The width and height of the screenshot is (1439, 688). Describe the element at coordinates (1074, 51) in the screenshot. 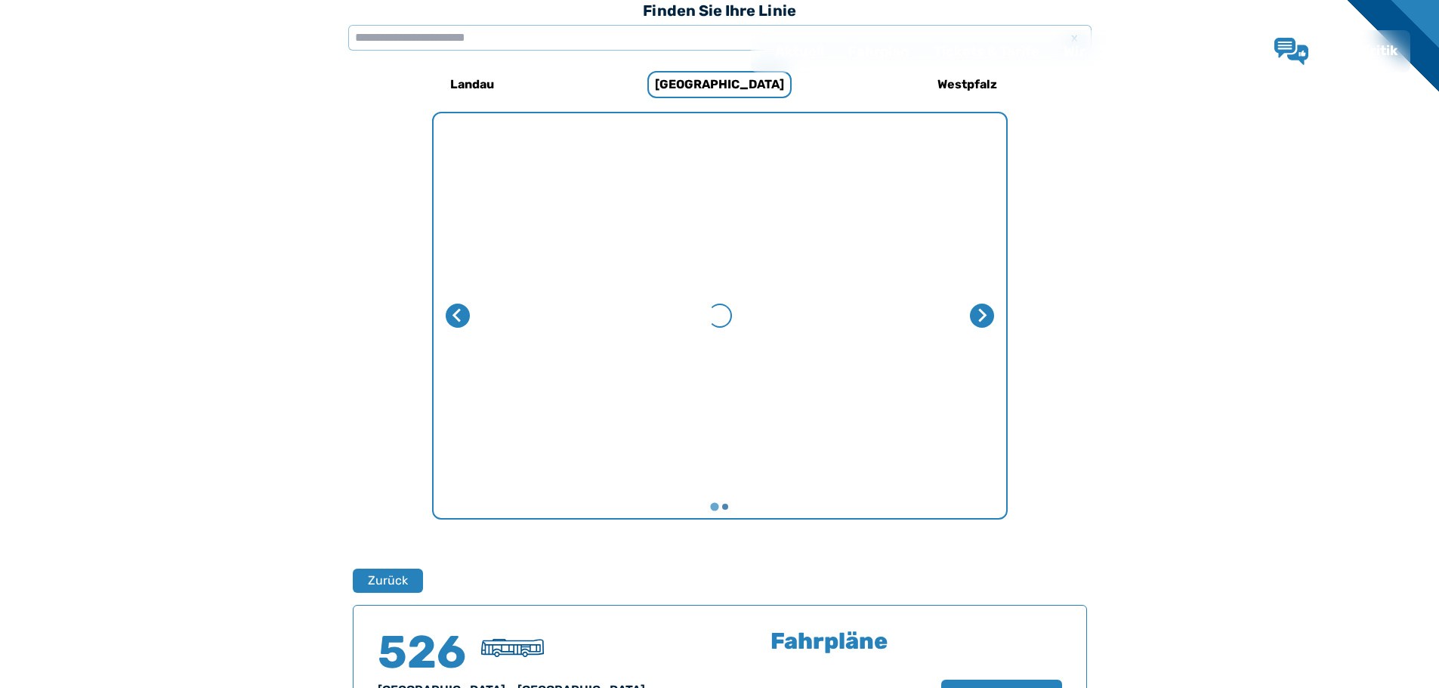

I see `a: Wir` at that location.